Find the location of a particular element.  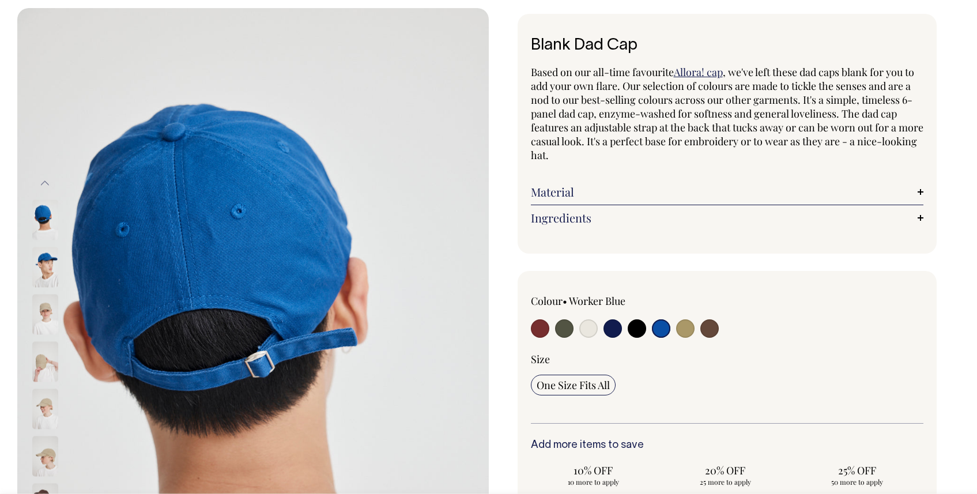

input: One Size Fits All is located at coordinates (573, 385).